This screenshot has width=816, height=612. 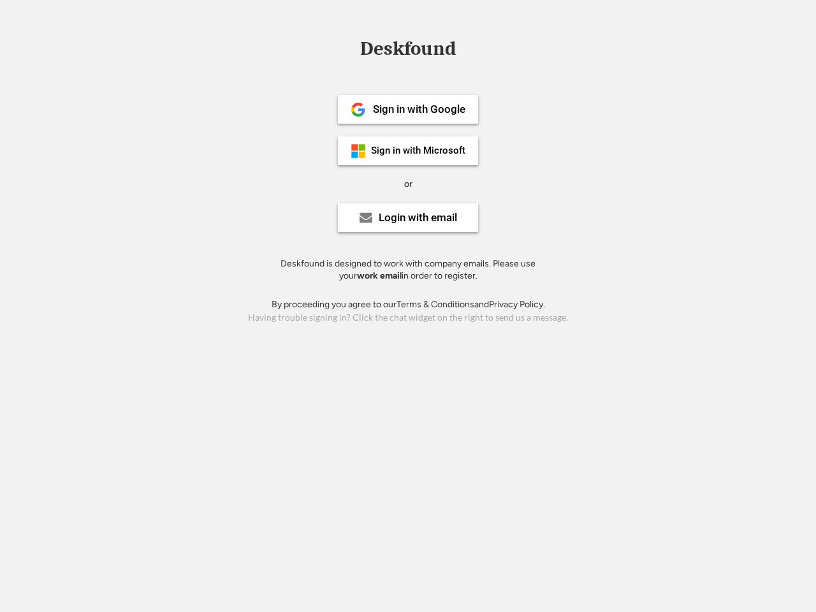 What do you see at coordinates (408, 48) in the screenshot?
I see `div: Deskfound` at bounding box center [408, 48].